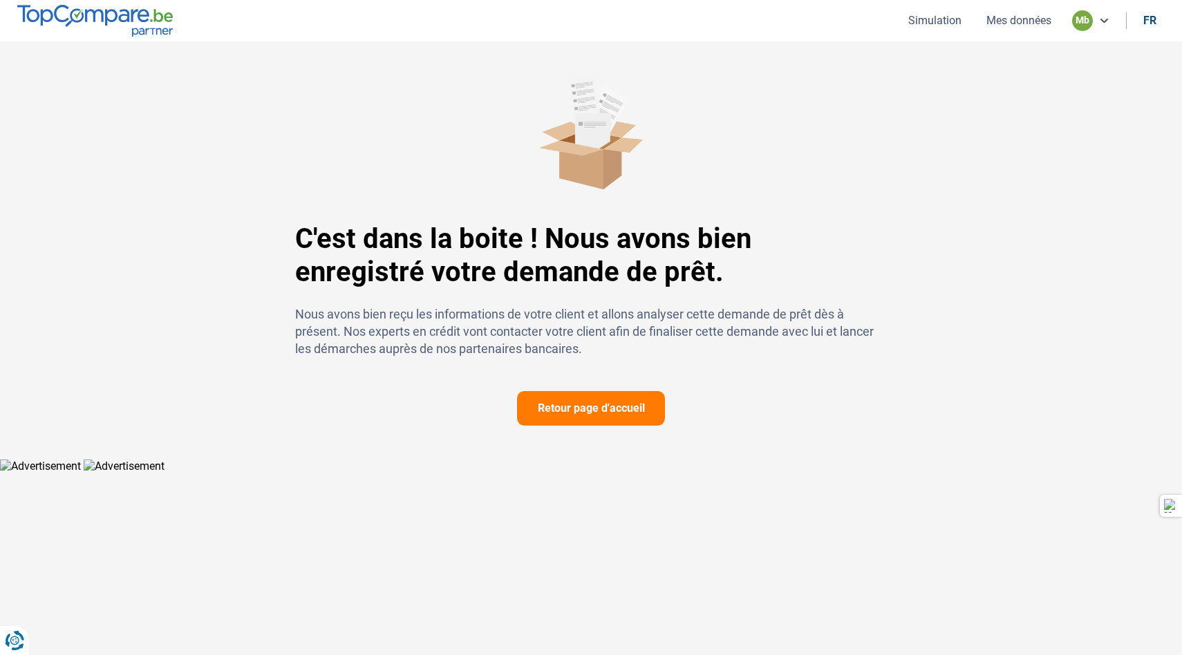  Describe the element at coordinates (591, 132) in the screenshot. I see `img: C'est dans la boite ! Nous avons bien enregistré votre demande de prêt.` at that location.